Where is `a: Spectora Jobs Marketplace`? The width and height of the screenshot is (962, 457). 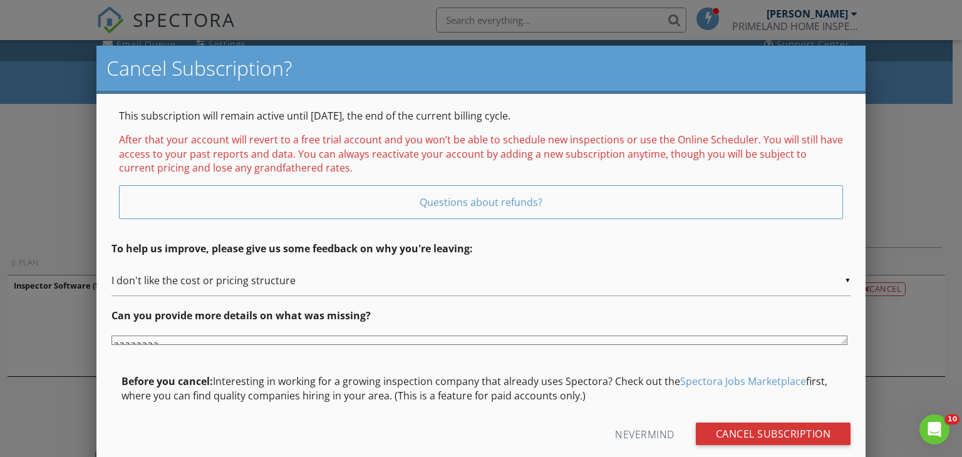
a: Spectora Jobs Marketplace is located at coordinates (742, 381).